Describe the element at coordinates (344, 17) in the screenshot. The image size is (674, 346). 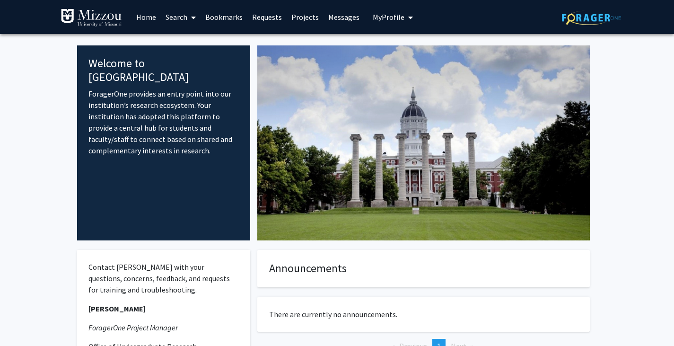
I see `a: Messages` at that location.